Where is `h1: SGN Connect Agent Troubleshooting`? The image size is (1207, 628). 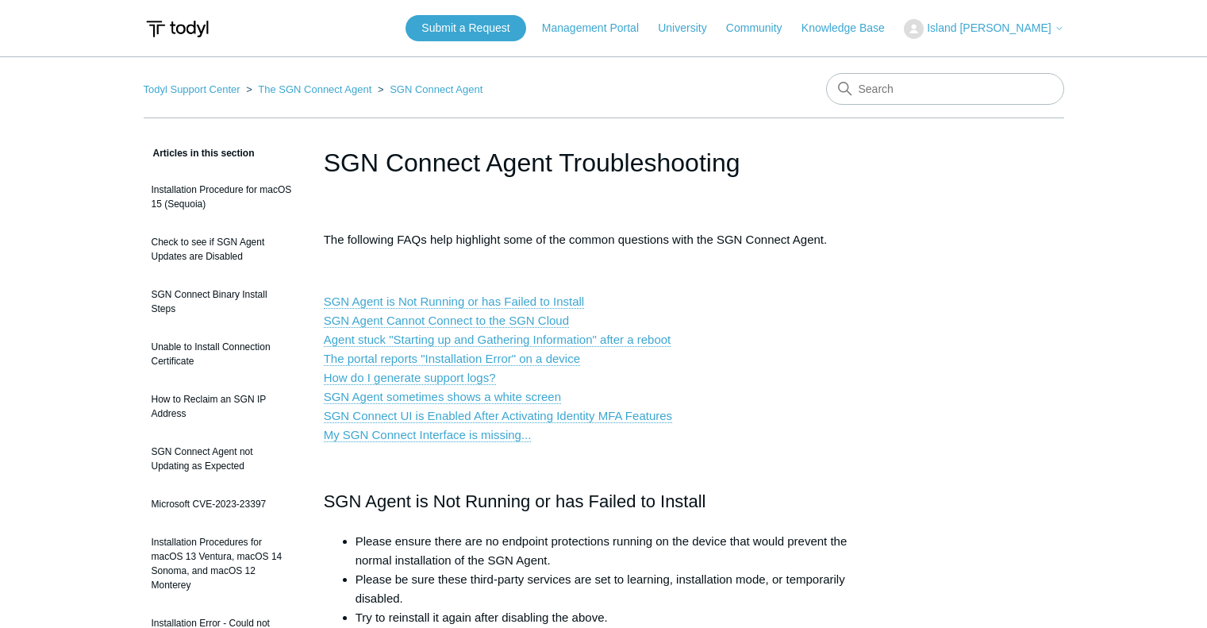 h1: SGN Connect Agent Troubleshooting is located at coordinates (604, 163).